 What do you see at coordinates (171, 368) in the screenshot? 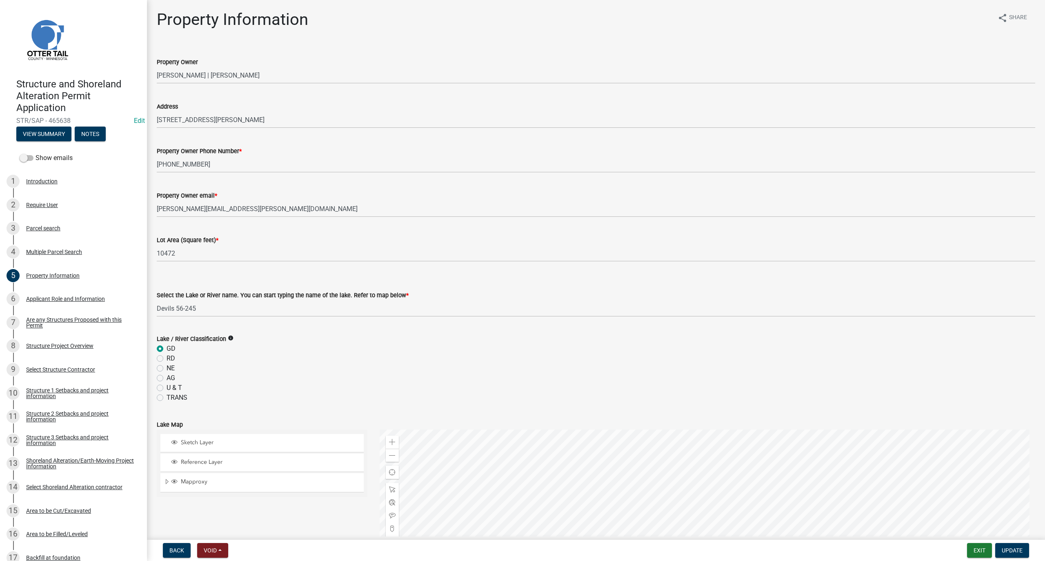
I see `label: NE` at bounding box center [171, 368].